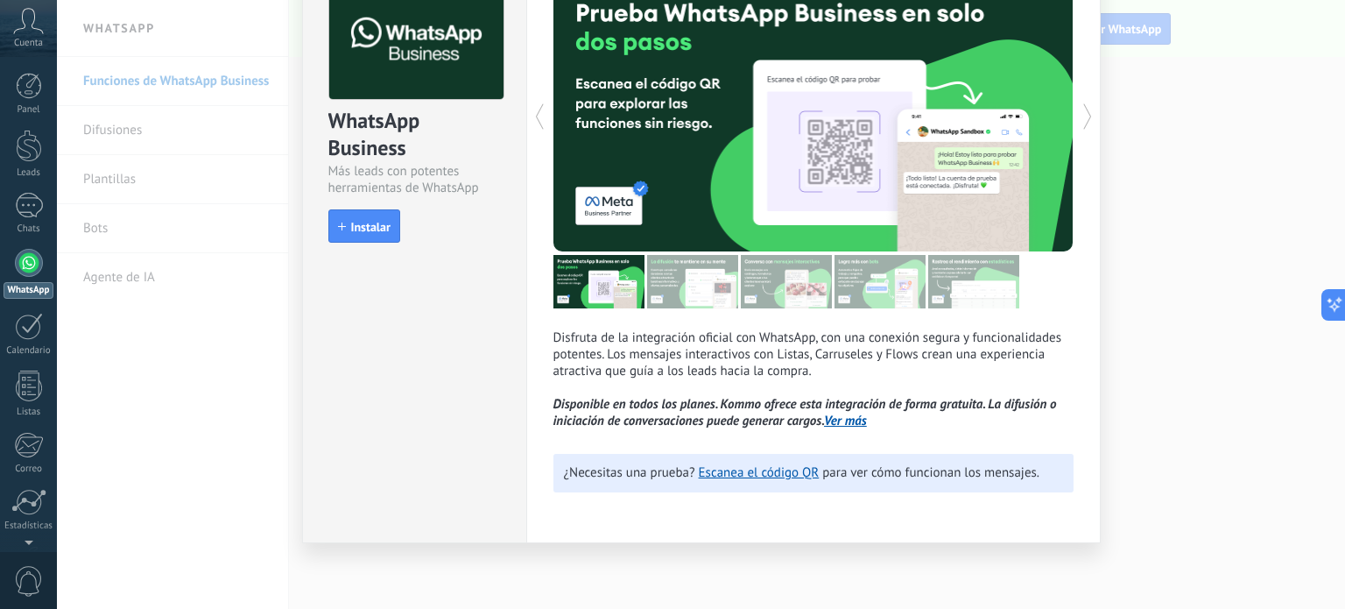 This screenshot has height=609, width=1345. I want to click on div: Calendario, so click(29, 350).